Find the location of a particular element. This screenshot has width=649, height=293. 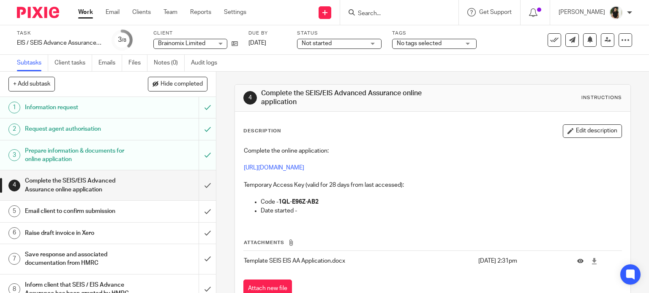

a: Notes (0) is located at coordinates (169, 63).